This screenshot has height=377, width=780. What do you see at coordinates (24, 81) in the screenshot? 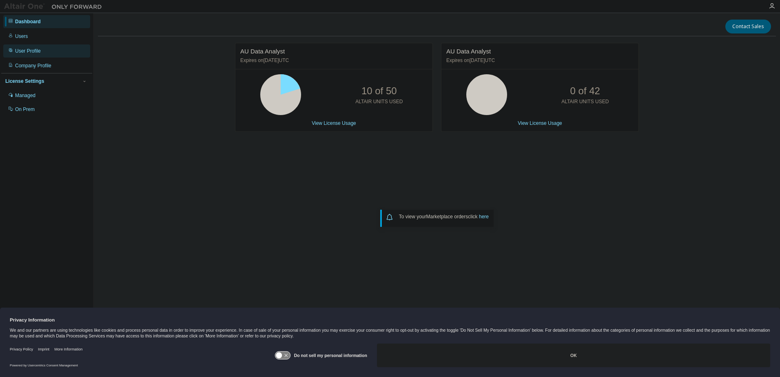
I see `div: License Settings` at bounding box center [24, 81].